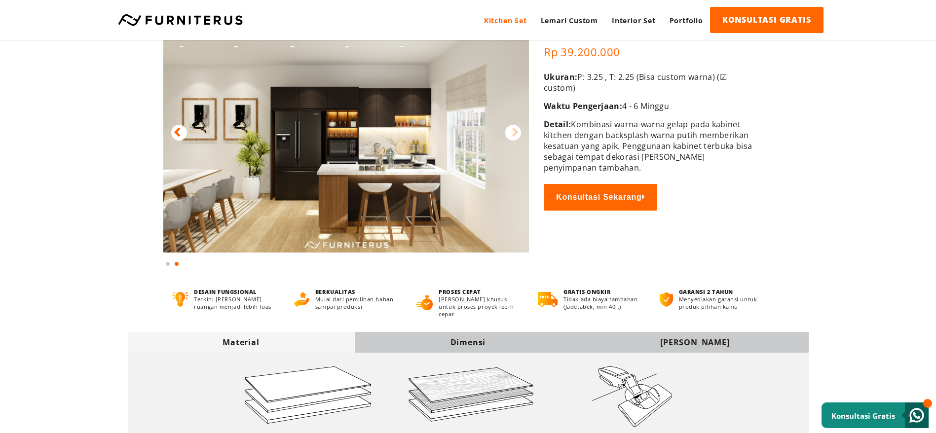  Describe the element at coordinates (301, 299) in the screenshot. I see `img: berkualitas.png` at that location.